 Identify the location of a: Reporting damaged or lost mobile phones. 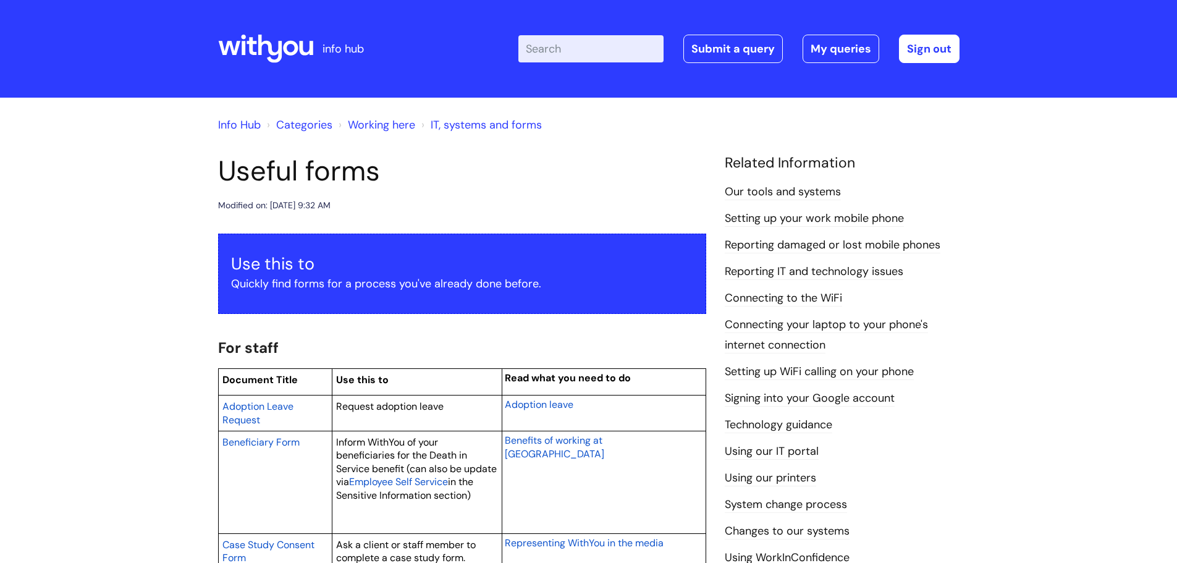
(832, 245).